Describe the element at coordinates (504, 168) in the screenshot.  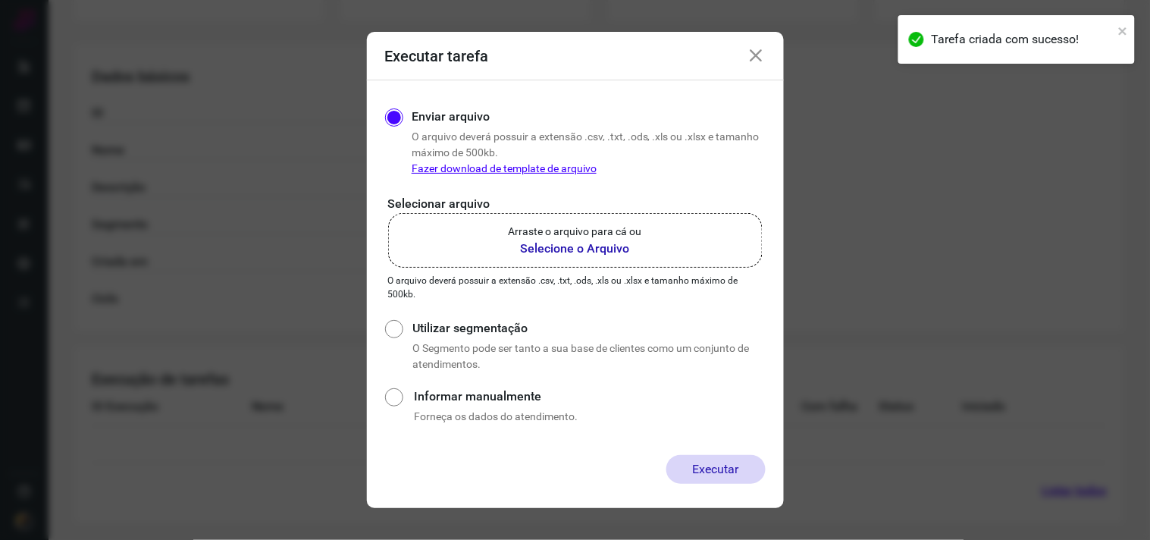
I see `a: Fazer download de template de arquivo` at that location.